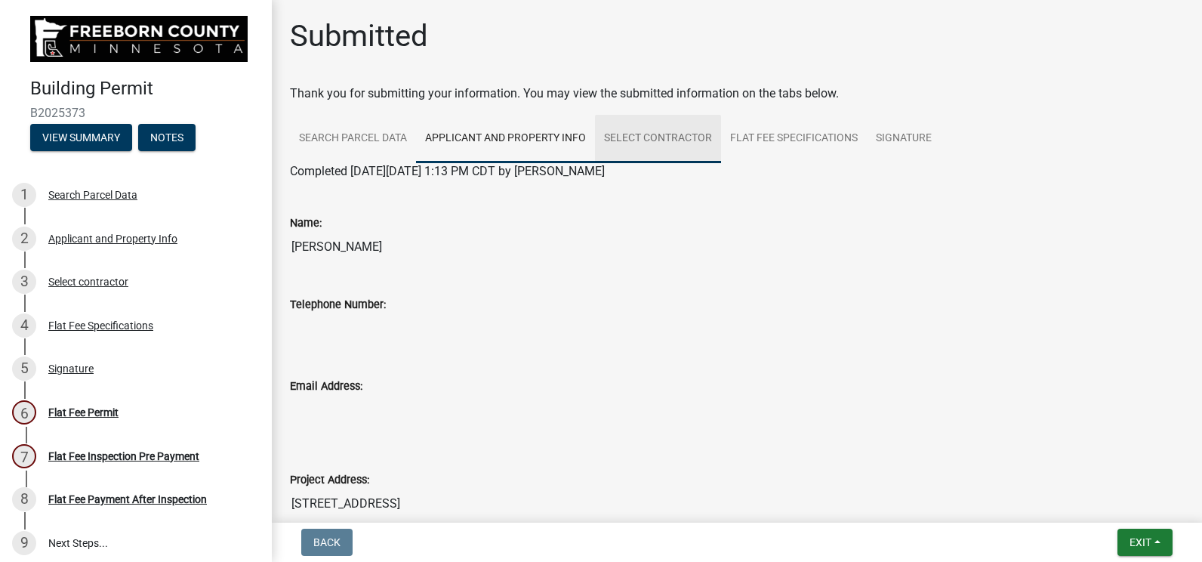 Image resolution: width=1202 pixels, height=562 pixels. Describe the element at coordinates (112, 239) in the screenshot. I see `div: Applicant and Property Info` at that location.